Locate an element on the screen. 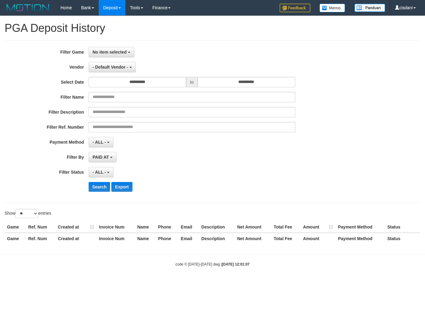  button: PAID AT is located at coordinates (102, 157).